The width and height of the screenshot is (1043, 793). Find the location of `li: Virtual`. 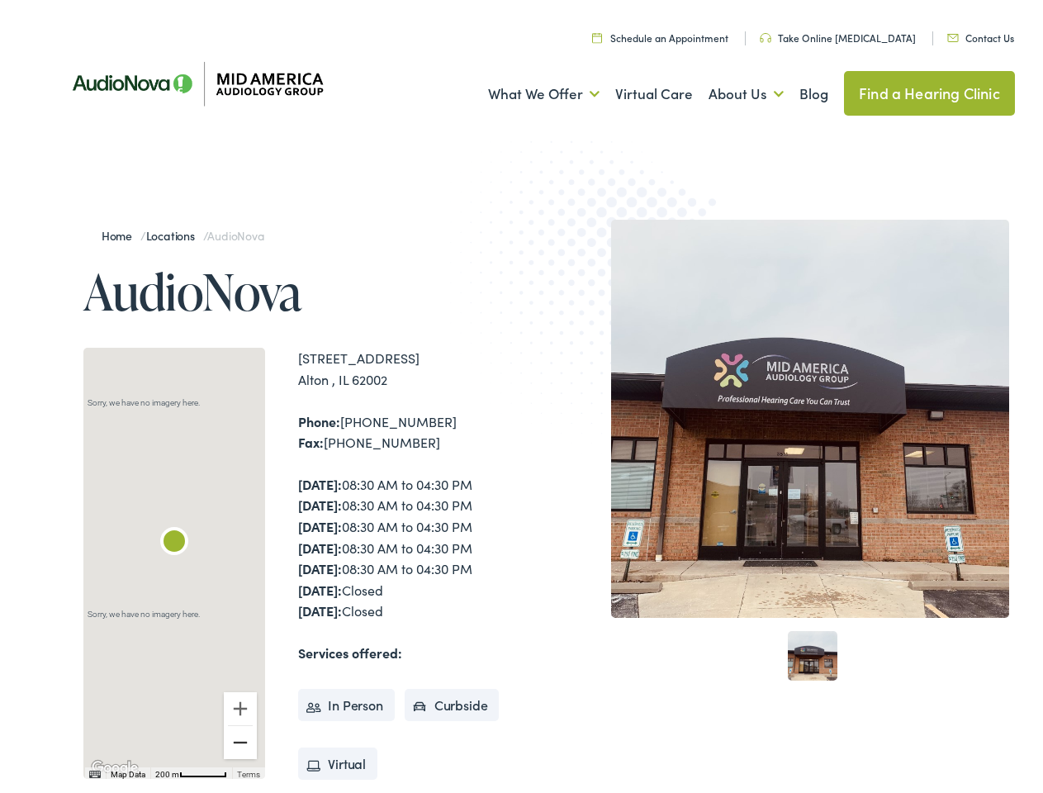

li: Virtual is located at coordinates (338, 759).